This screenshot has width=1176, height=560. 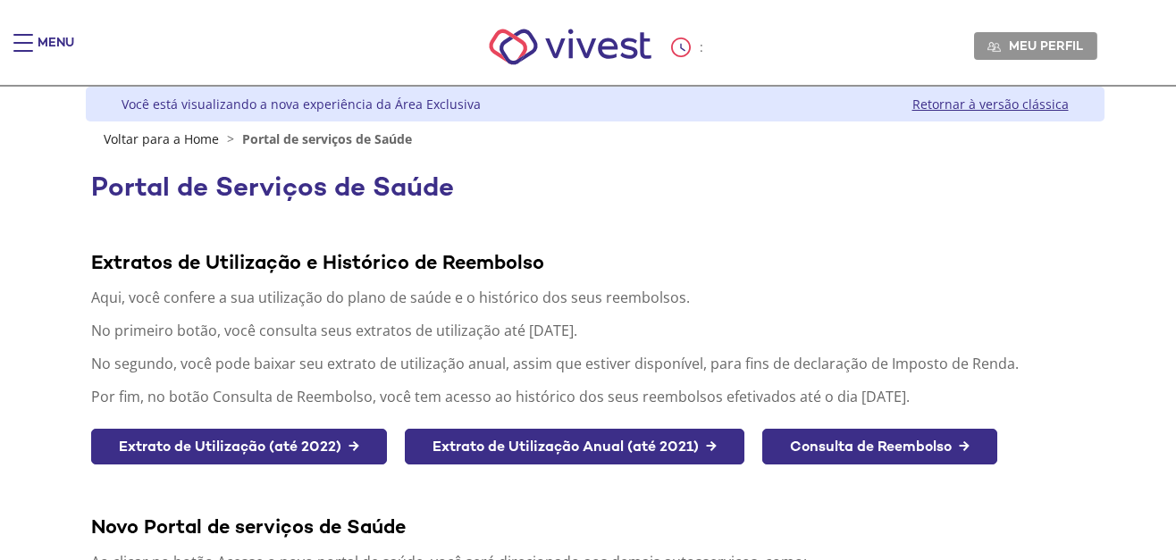 What do you see at coordinates (879, 447) in the screenshot?
I see `a: Consulta de Reembolso →` at bounding box center [879, 447].